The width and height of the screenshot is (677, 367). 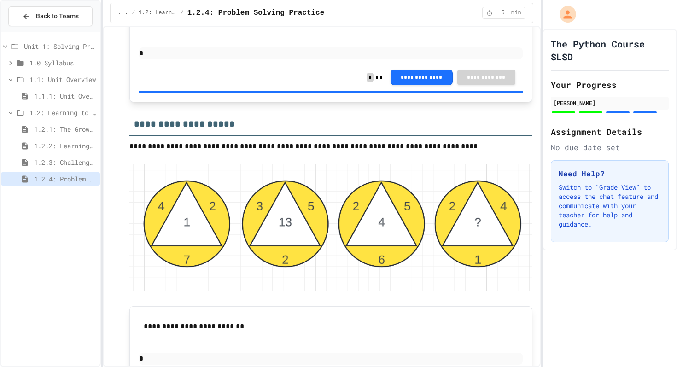 I want to click on h3: Need Help?, so click(x=610, y=174).